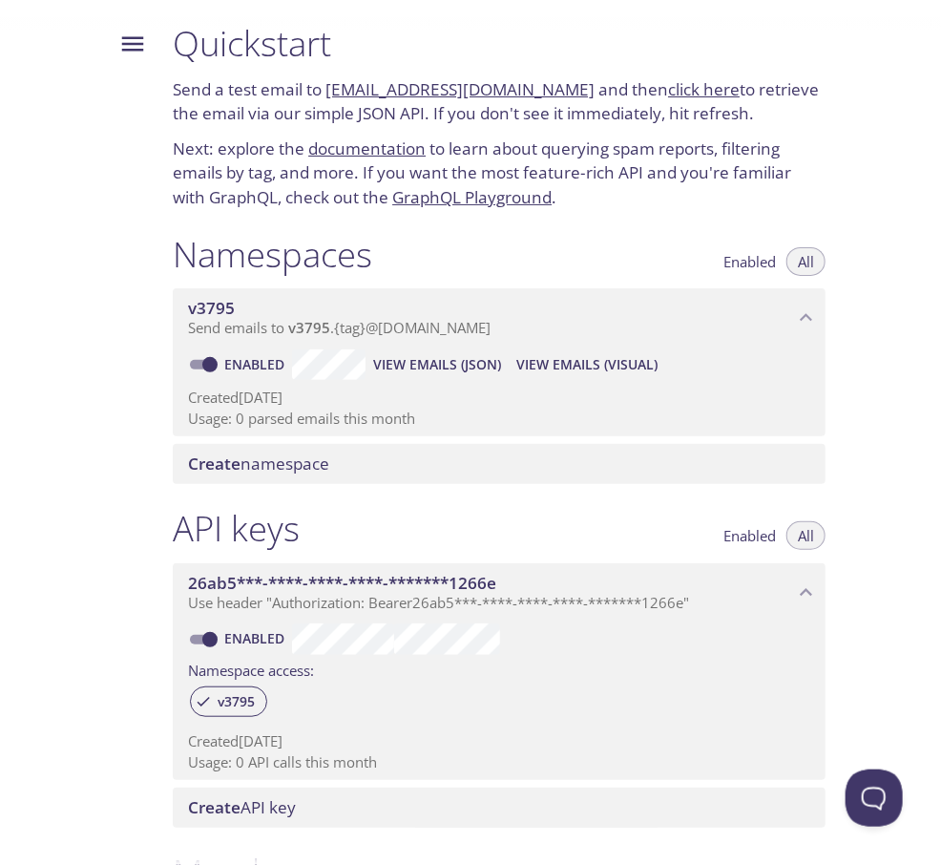 Image resolution: width=941 pixels, height=865 pixels. What do you see at coordinates (499, 101) in the screenshot?
I see `p: Send a test email to and then to retrieve the email via our simple JSON API. If you don't see it ...` at bounding box center [499, 101].